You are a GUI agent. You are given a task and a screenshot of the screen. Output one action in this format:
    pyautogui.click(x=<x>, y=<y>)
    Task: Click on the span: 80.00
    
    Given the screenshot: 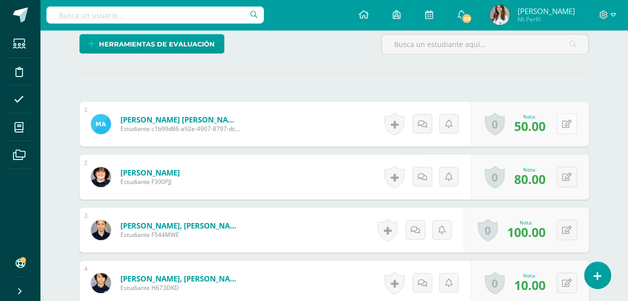 What is the action you would take?
    pyautogui.click(x=530, y=179)
    